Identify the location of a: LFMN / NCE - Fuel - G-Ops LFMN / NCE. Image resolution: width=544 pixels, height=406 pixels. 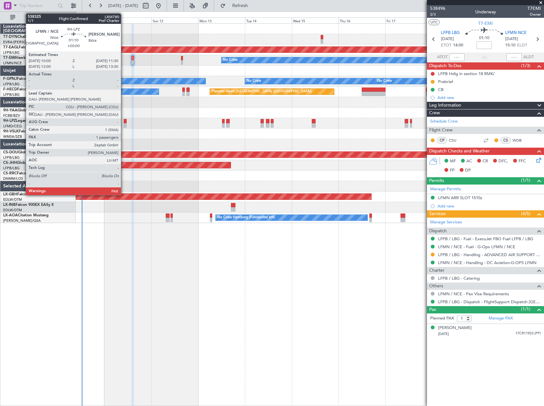
(477, 247).